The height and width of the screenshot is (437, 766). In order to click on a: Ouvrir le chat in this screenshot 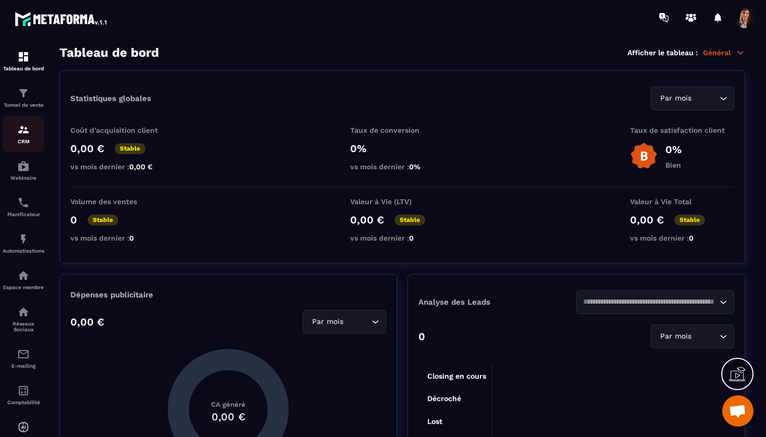, I will do `click(738, 411)`.